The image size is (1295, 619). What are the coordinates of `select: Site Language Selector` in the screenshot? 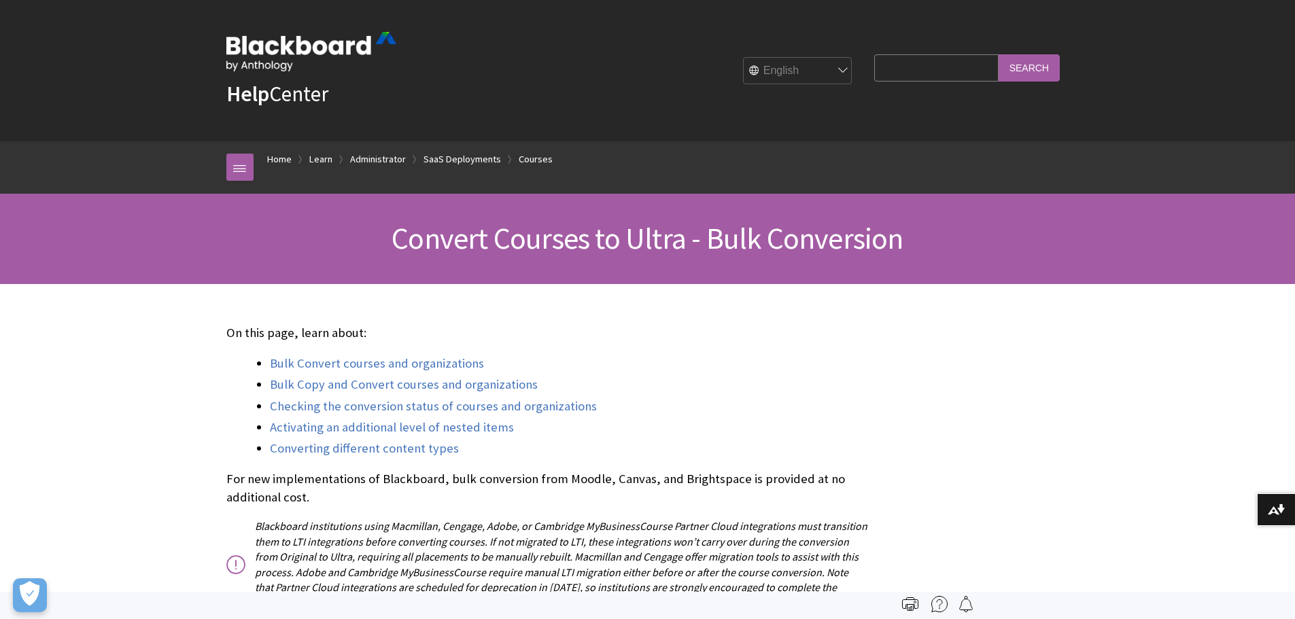 It's located at (798, 71).